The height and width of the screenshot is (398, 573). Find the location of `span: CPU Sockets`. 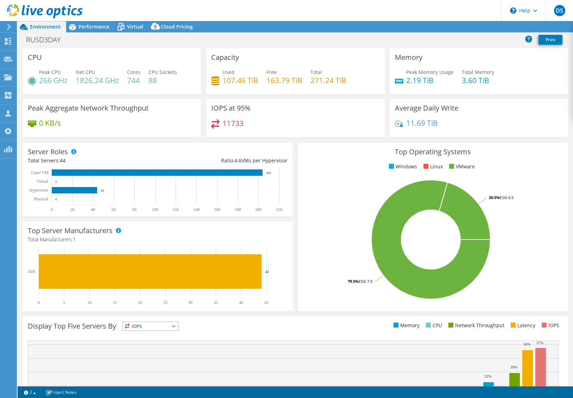

span: CPU Sockets is located at coordinates (163, 72).